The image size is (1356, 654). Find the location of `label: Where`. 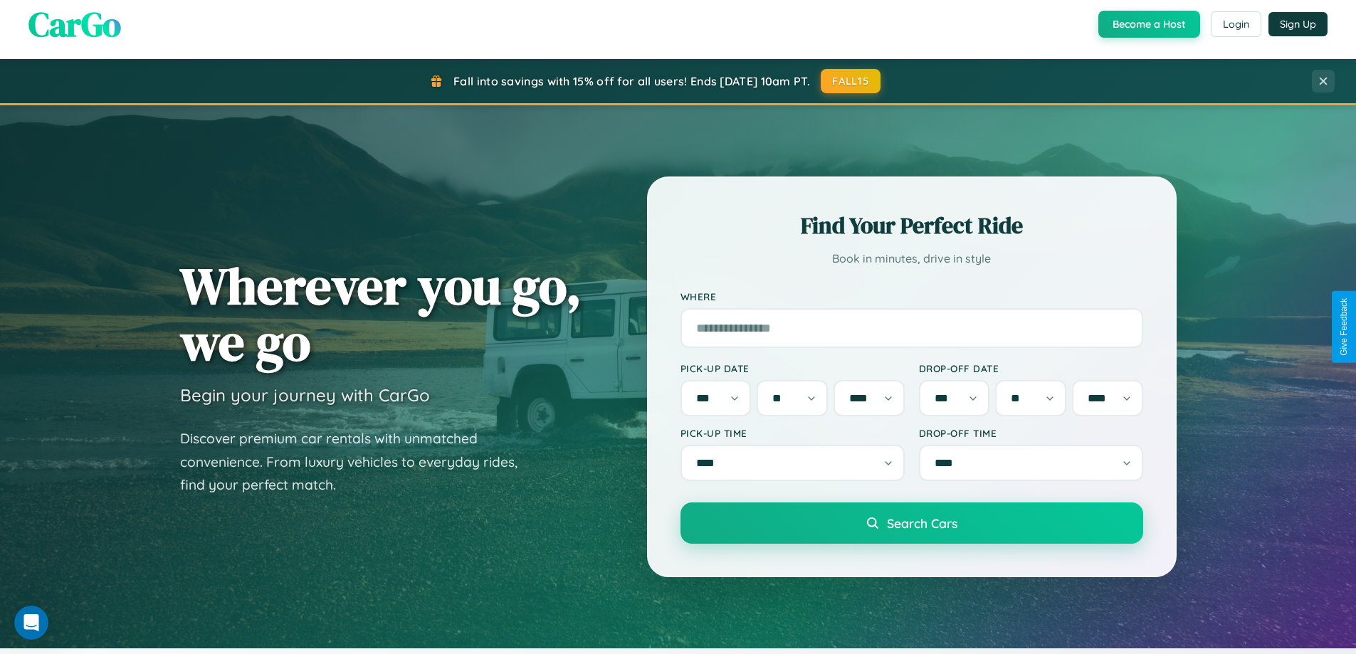

label: Where is located at coordinates (912, 296).